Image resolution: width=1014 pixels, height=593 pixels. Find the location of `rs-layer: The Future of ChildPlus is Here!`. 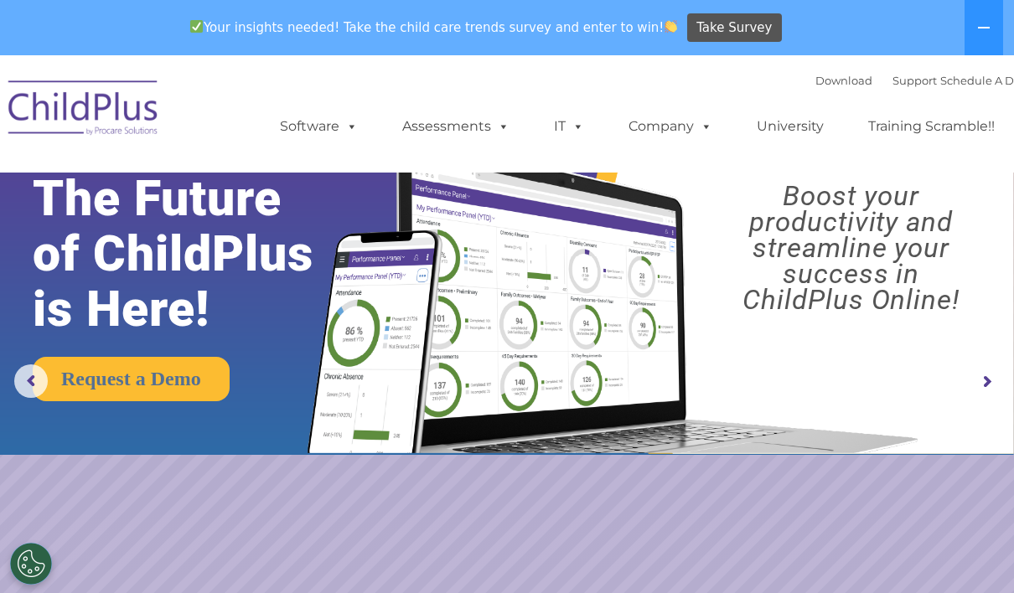

rs-layer: The Future of ChildPlus is Here! is located at coordinates (194, 254).